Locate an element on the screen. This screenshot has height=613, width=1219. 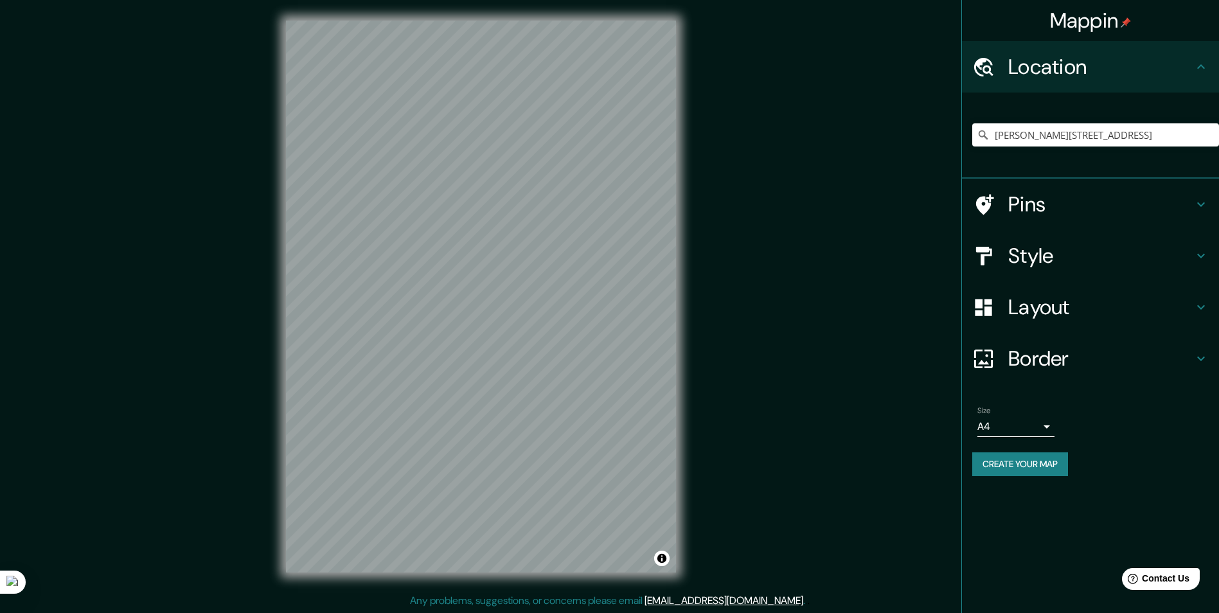
p: Any problems, suggestions, or concerns please email . is located at coordinates (607, 601).